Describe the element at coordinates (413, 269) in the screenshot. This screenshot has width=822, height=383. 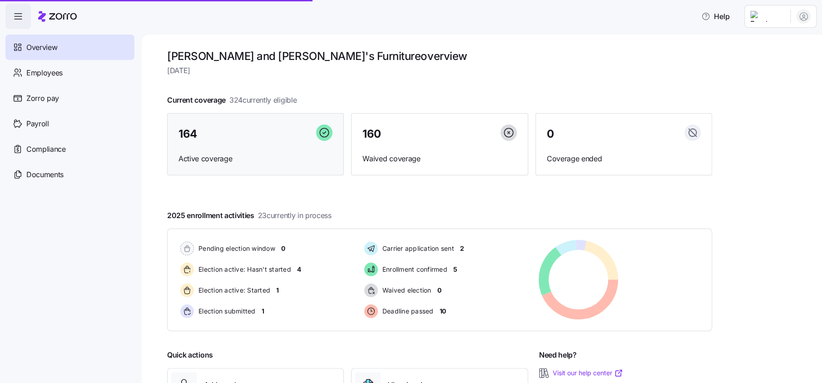
I see `span: Enrollment confirmed` at that location.